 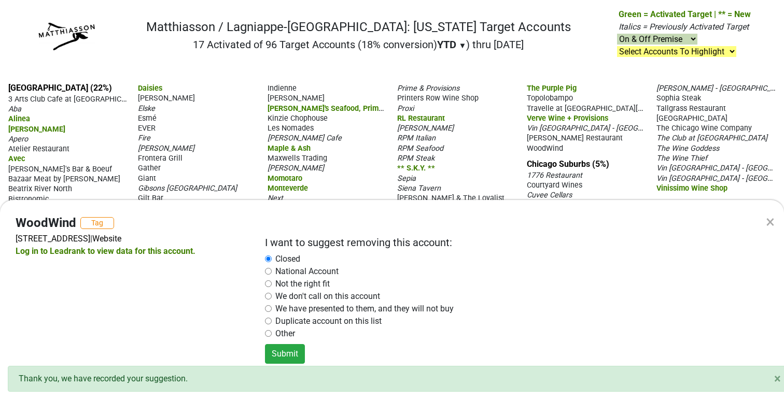 What do you see at coordinates (364, 309) in the screenshot?
I see `label: We have presented to them, and they will not buy` at bounding box center [364, 309].